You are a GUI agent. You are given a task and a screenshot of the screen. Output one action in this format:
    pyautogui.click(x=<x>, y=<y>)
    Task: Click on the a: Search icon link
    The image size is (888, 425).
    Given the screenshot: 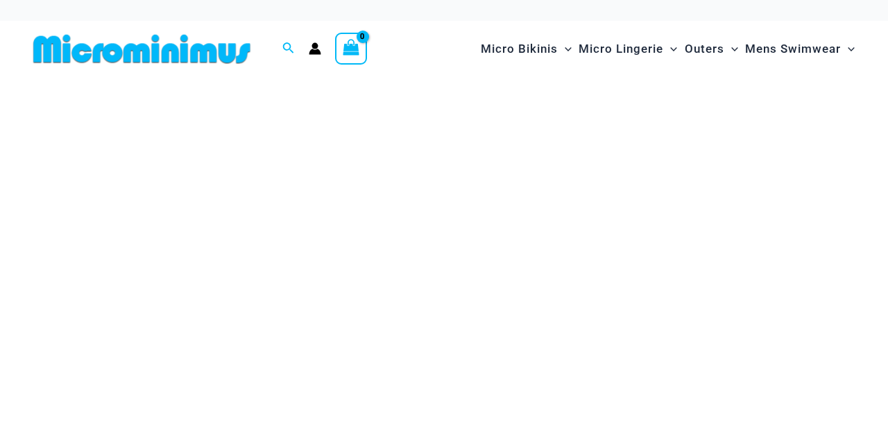 What is the action you would take?
    pyautogui.click(x=289, y=49)
    